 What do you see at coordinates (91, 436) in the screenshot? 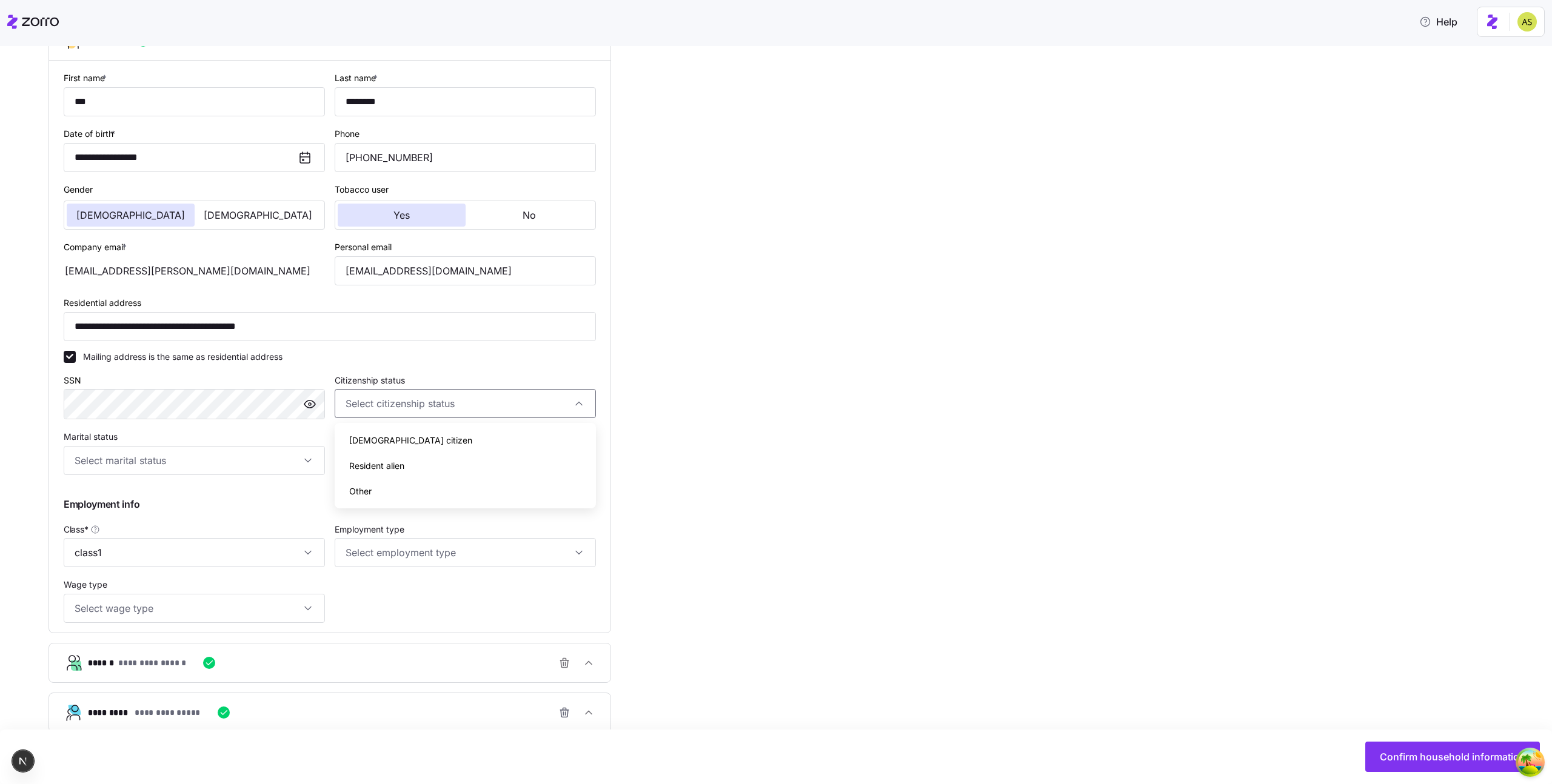
I see `label: Marital status` at bounding box center [91, 436].